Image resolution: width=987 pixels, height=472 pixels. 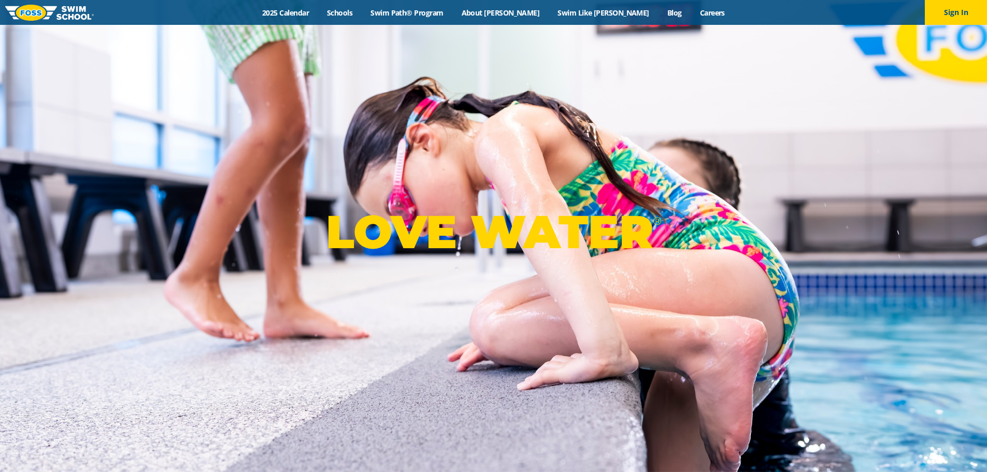 I want to click on a: Blog, so click(x=674, y=12).